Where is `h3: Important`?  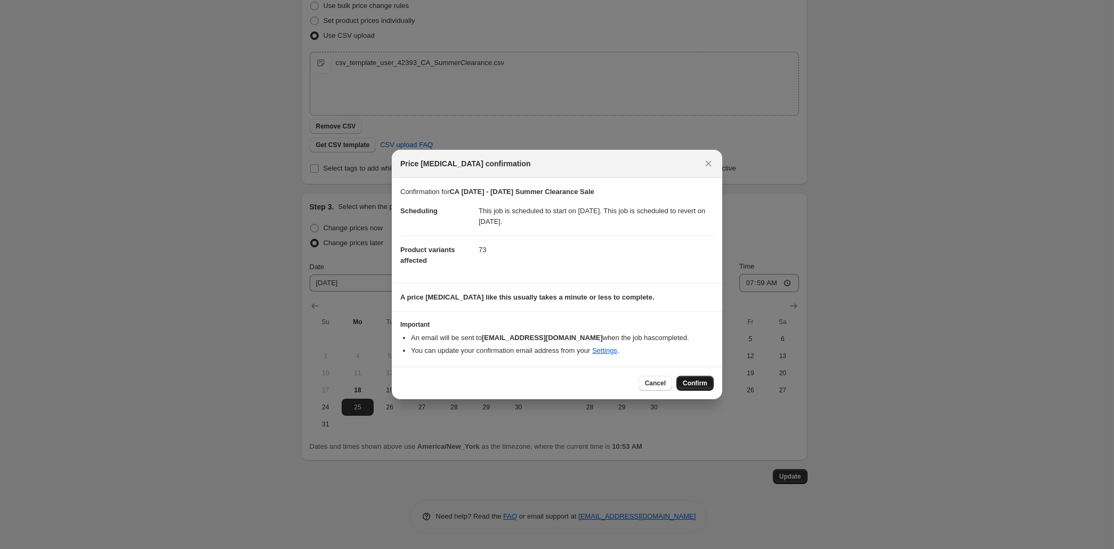
h3: Important is located at coordinates (557, 325).